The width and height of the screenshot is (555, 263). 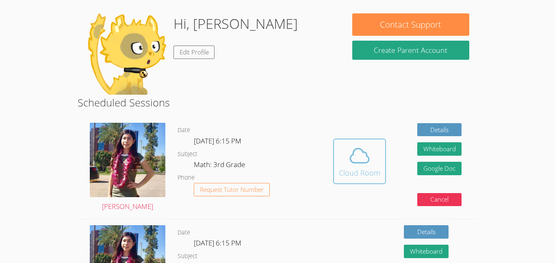 What do you see at coordinates (194, 52) in the screenshot?
I see `a: Edit Profile` at bounding box center [194, 52].